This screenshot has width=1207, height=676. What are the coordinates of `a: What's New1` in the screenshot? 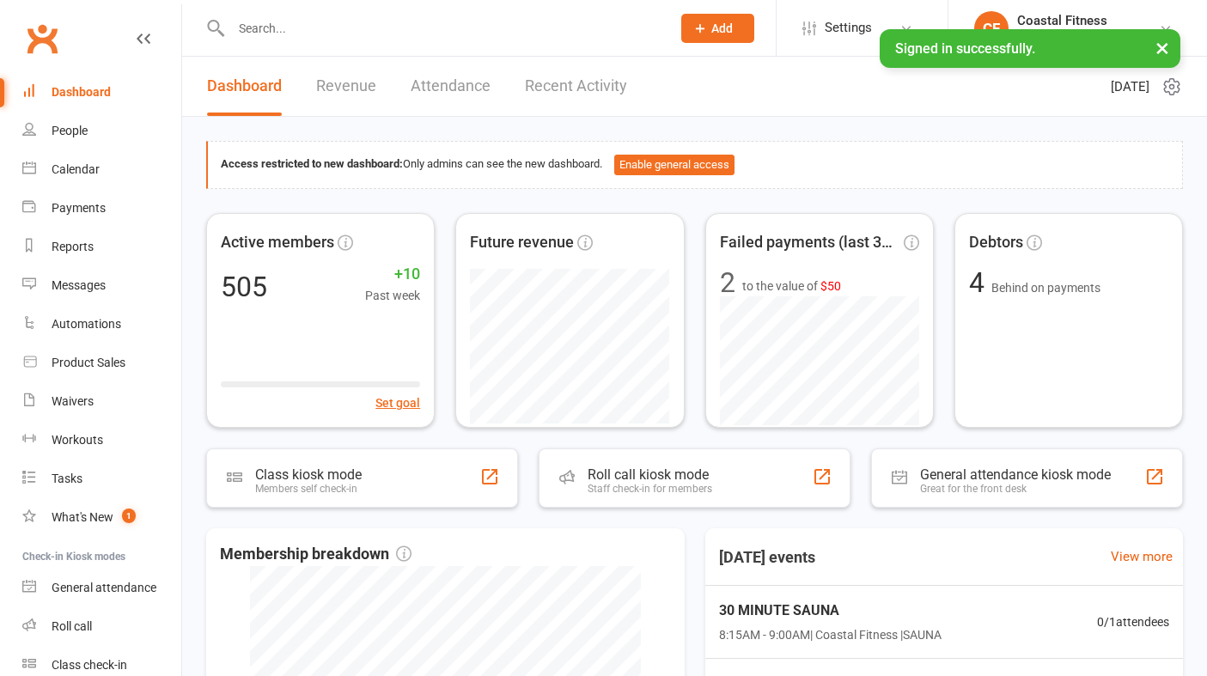 It's located at (101, 517).